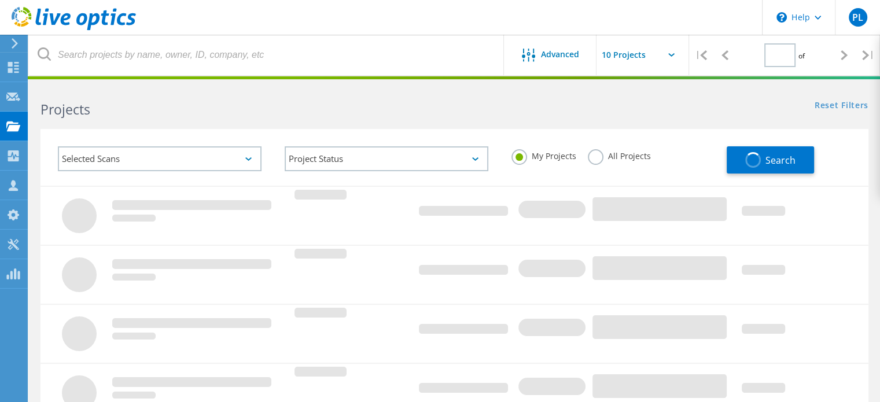 The height and width of the screenshot is (402, 880). What do you see at coordinates (267, 55) in the screenshot?
I see `input: Search projects by name, owner, ID, company, etc` at bounding box center [267, 55].